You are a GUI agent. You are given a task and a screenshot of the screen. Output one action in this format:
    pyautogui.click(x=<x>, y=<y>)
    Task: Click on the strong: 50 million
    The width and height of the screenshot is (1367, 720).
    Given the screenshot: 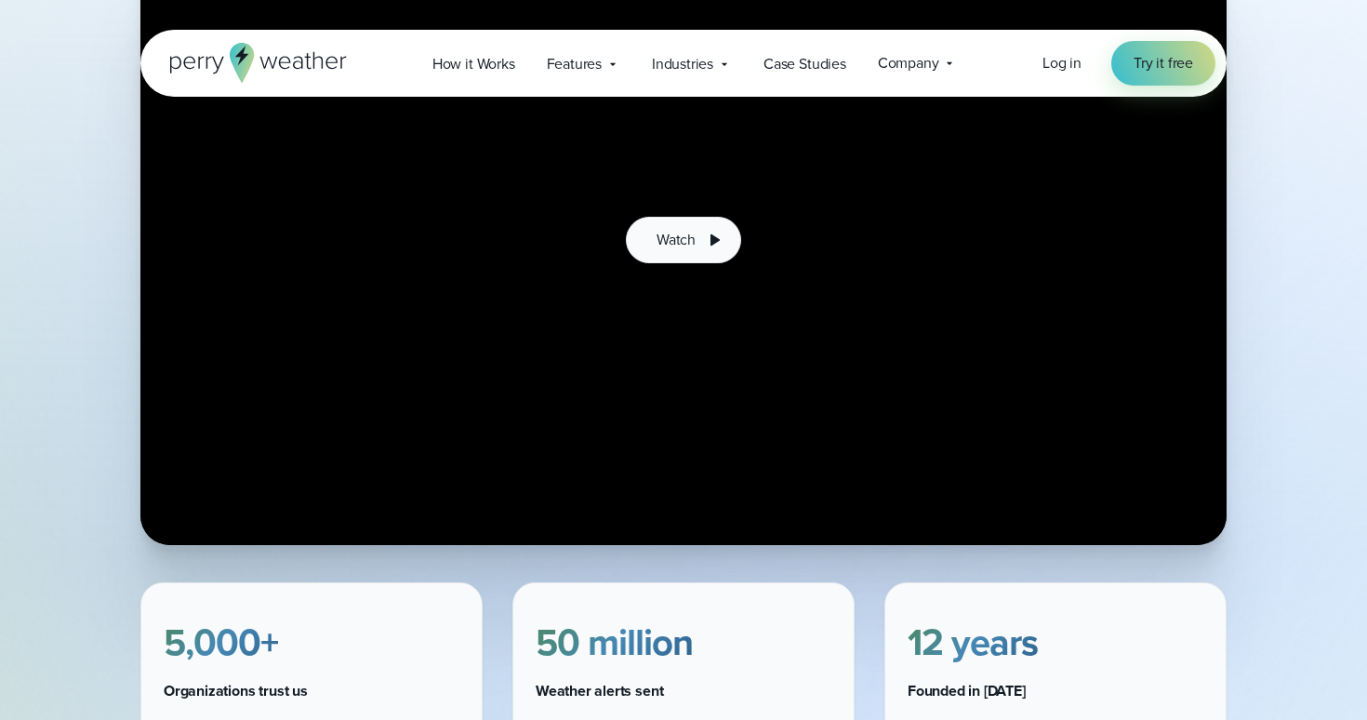 What is the action you would take?
    pyautogui.click(x=614, y=642)
    